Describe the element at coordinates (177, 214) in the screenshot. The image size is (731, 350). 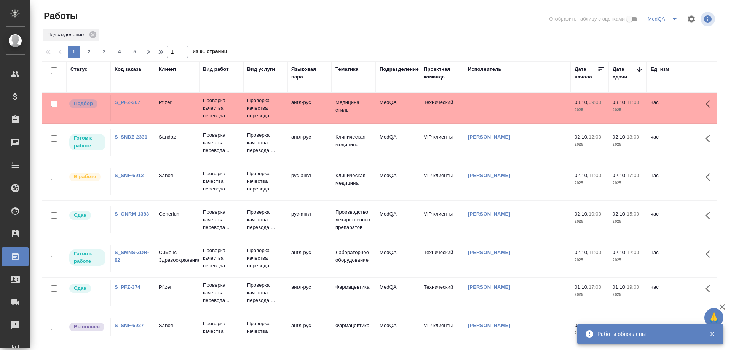
I see `p: Generium` at that location.